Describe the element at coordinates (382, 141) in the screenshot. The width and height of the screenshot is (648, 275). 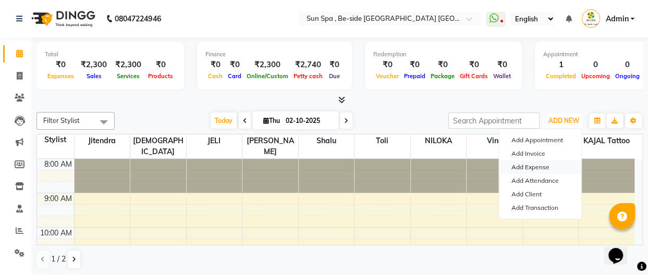
I see `span: Toli` at that location.